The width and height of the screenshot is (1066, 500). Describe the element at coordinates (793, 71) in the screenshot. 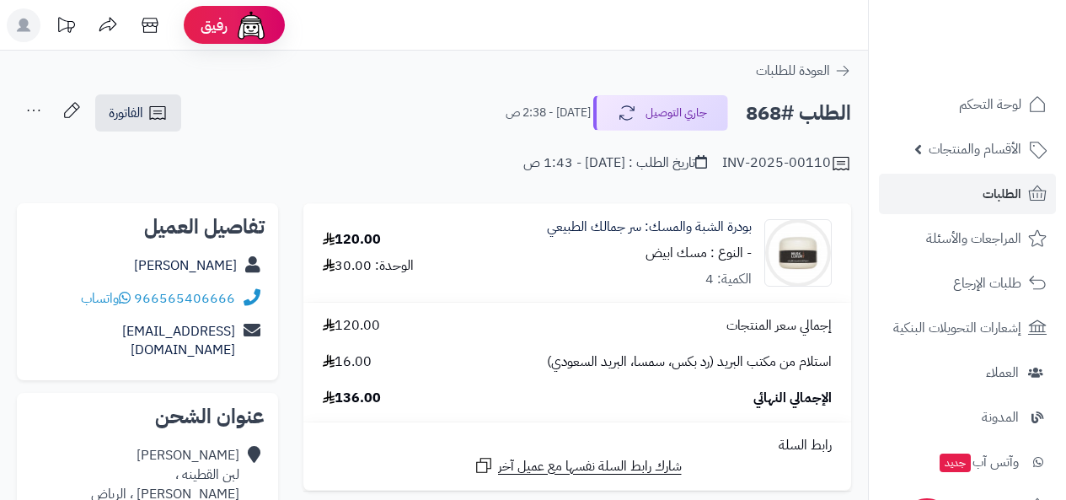

I see `span: العودة للطلبات` at that location.